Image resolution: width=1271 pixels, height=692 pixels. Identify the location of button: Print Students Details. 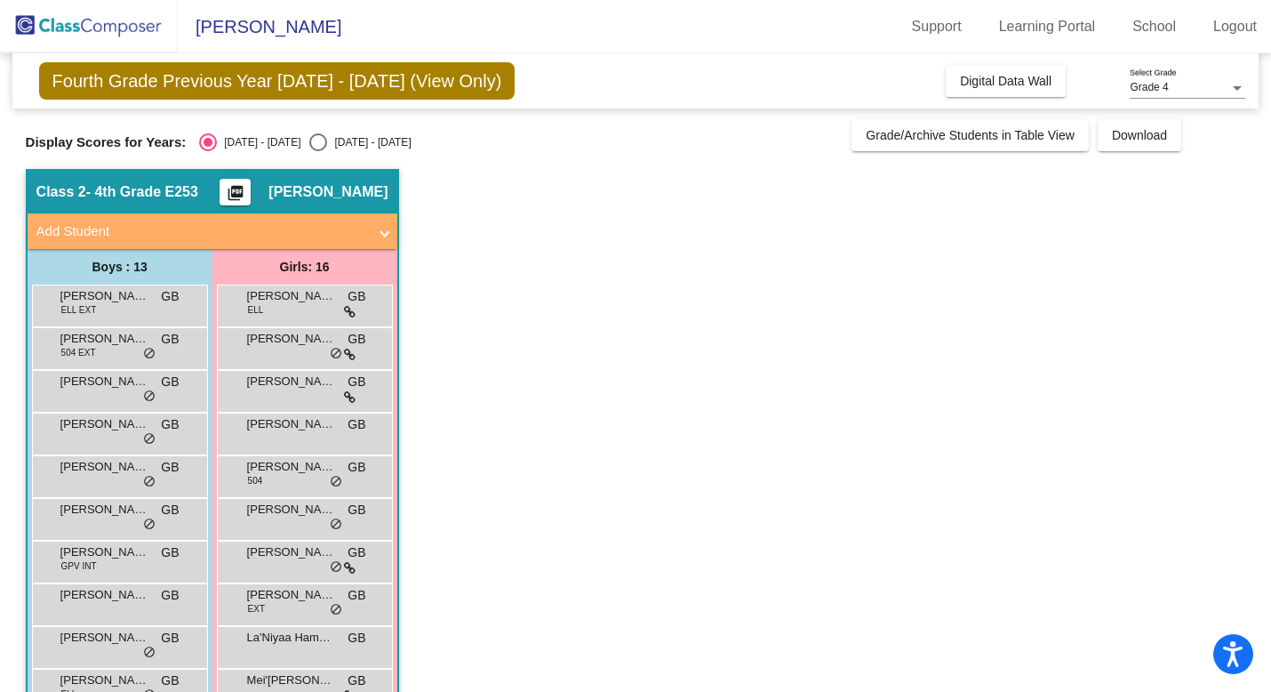
(235, 192).